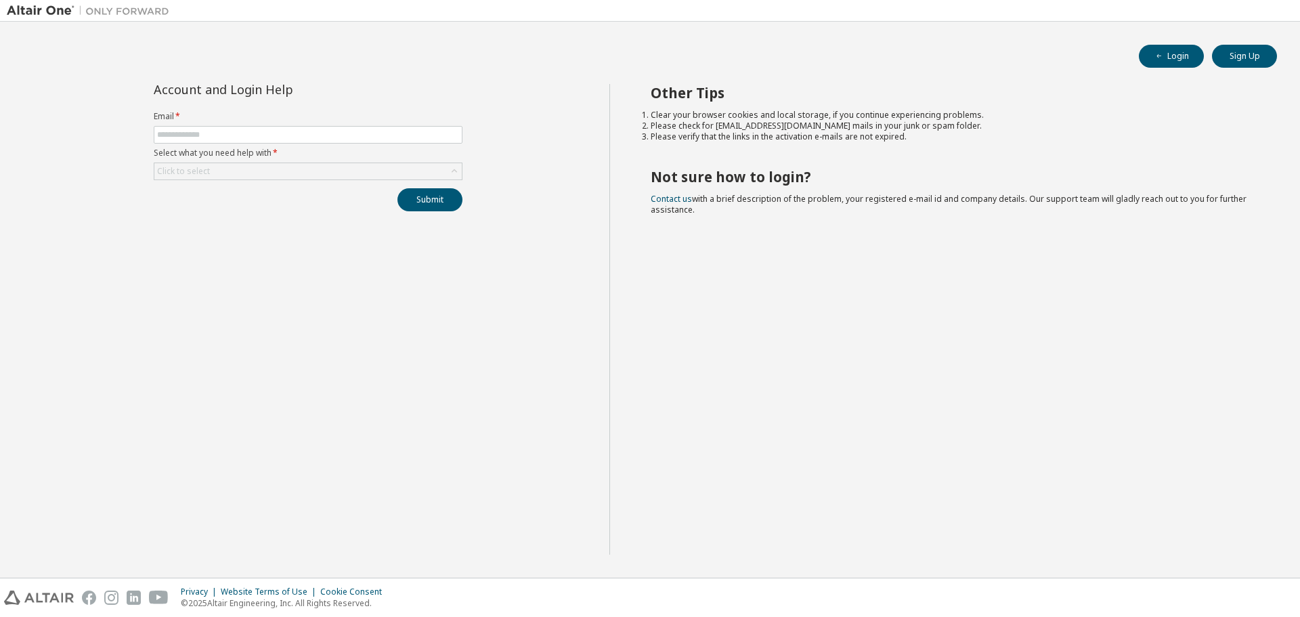 The height and width of the screenshot is (617, 1300). Describe the element at coordinates (355, 592) in the screenshot. I see `div: Cookie Consent` at that location.